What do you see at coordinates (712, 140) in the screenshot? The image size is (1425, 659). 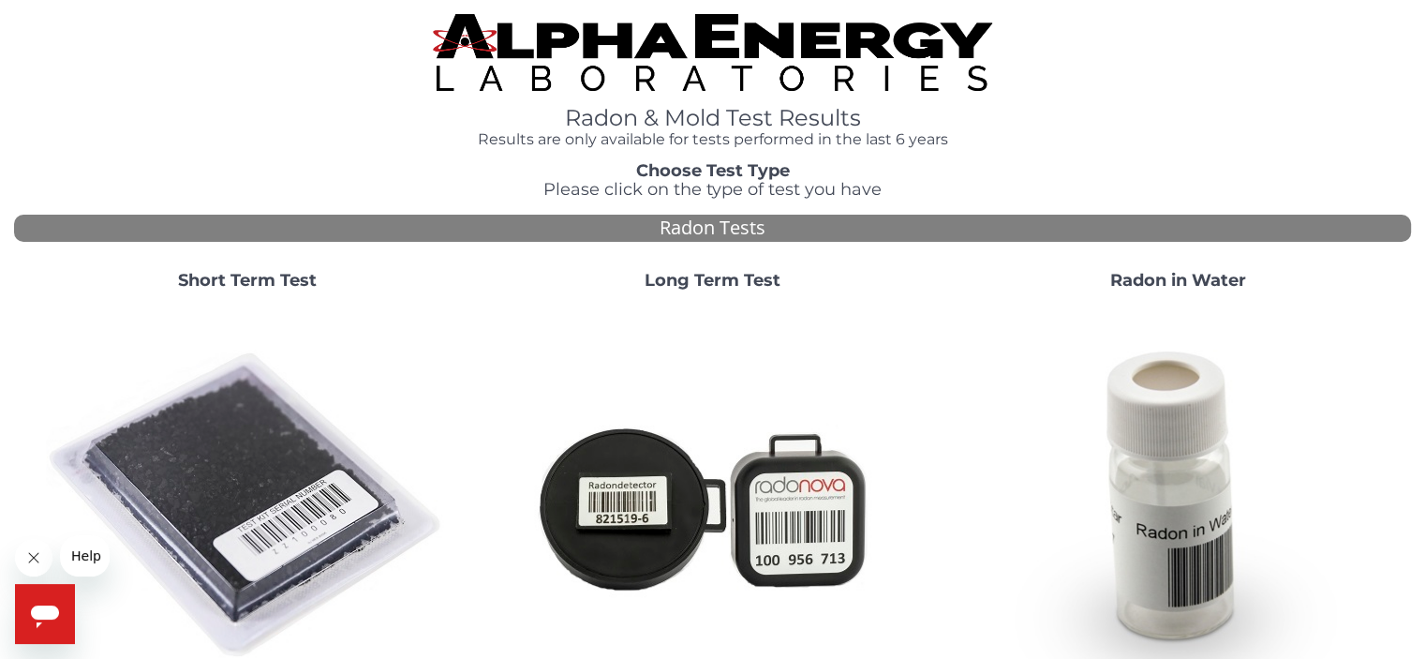 I see `h4: Results are only available for tests performed in the last 6 years` at bounding box center [712, 140].